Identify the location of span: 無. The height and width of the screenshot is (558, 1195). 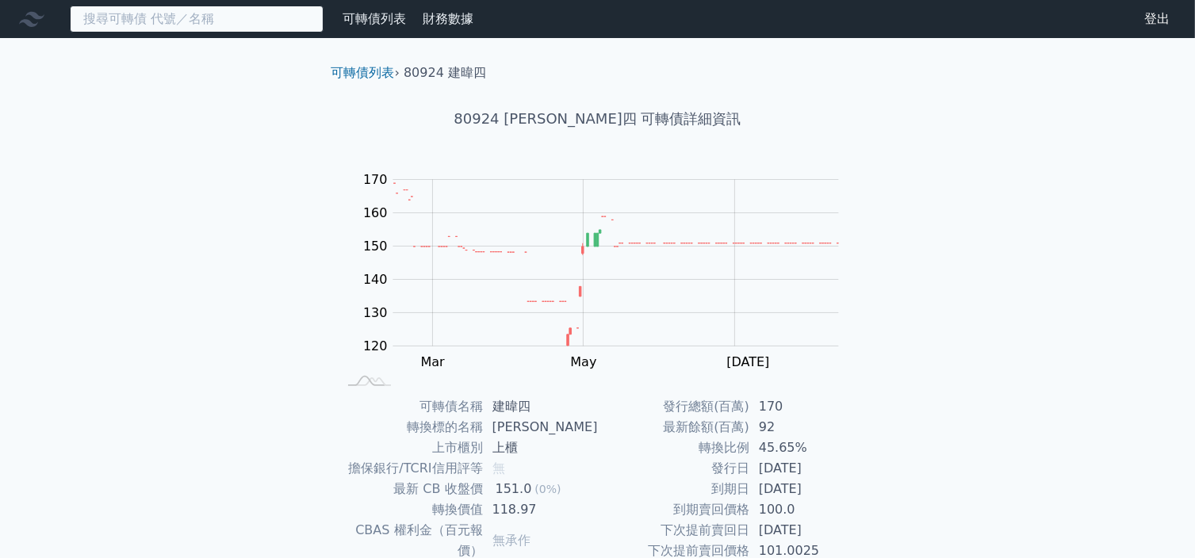
(499, 468).